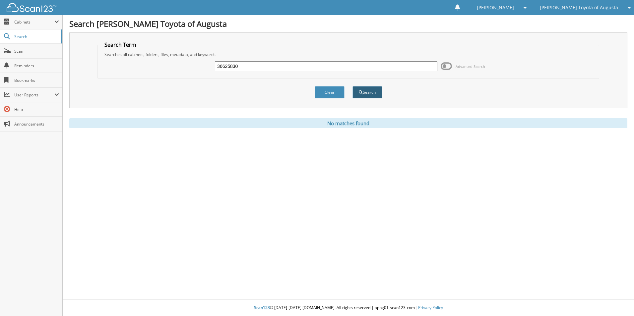  What do you see at coordinates (262, 308) in the screenshot?
I see `span: Scan123` at bounding box center [262, 308].